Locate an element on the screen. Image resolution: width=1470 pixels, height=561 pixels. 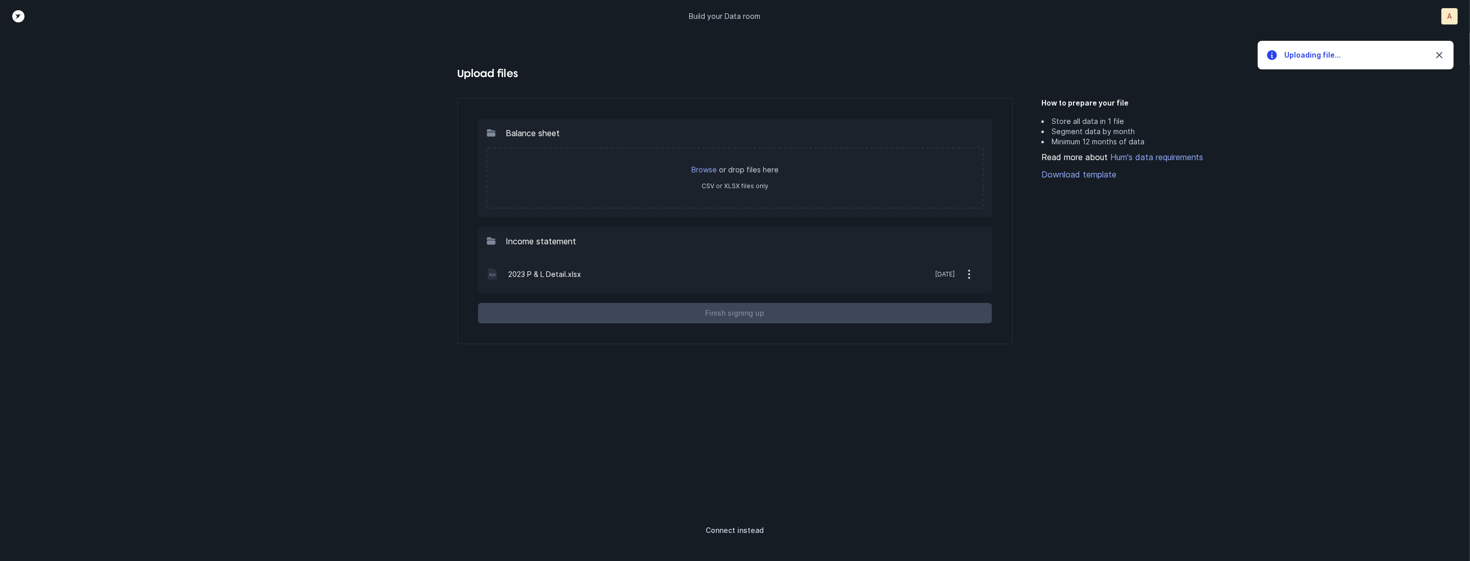
p: or drop files here is located at coordinates (735, 170).